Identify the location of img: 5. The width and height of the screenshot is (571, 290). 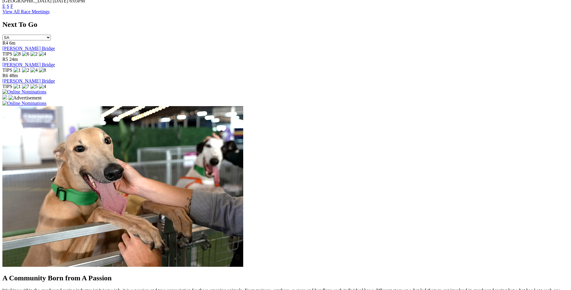
(34, 86).